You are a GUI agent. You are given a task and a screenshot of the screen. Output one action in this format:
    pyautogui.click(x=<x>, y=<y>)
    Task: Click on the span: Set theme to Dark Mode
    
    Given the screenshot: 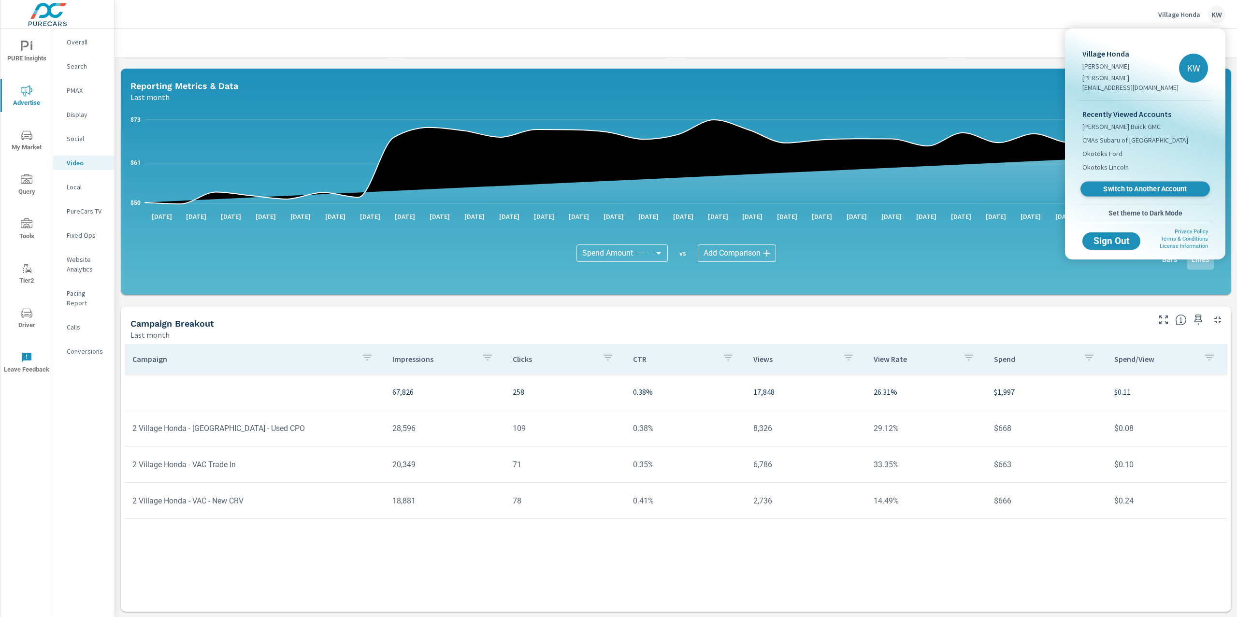 What is the action you would take?
    pyautogui.click(x=1146, y=213)
    